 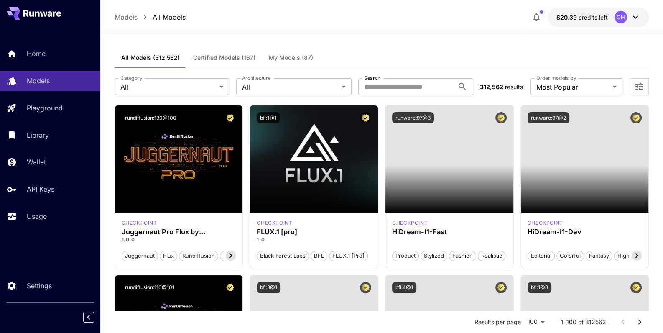 I want to click on p: All Models, so click(x=169, y=17).